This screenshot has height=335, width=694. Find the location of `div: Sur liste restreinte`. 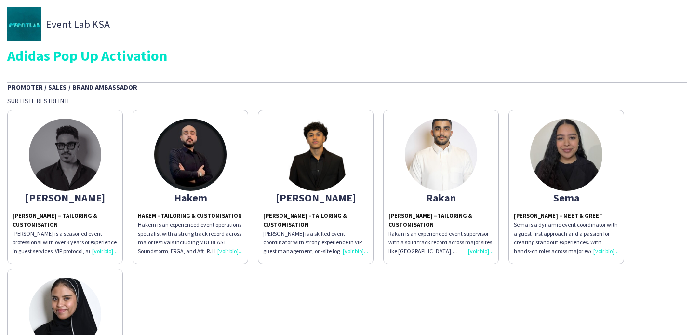

div: Sur liste restreinte is located at coordinates (347, 101).